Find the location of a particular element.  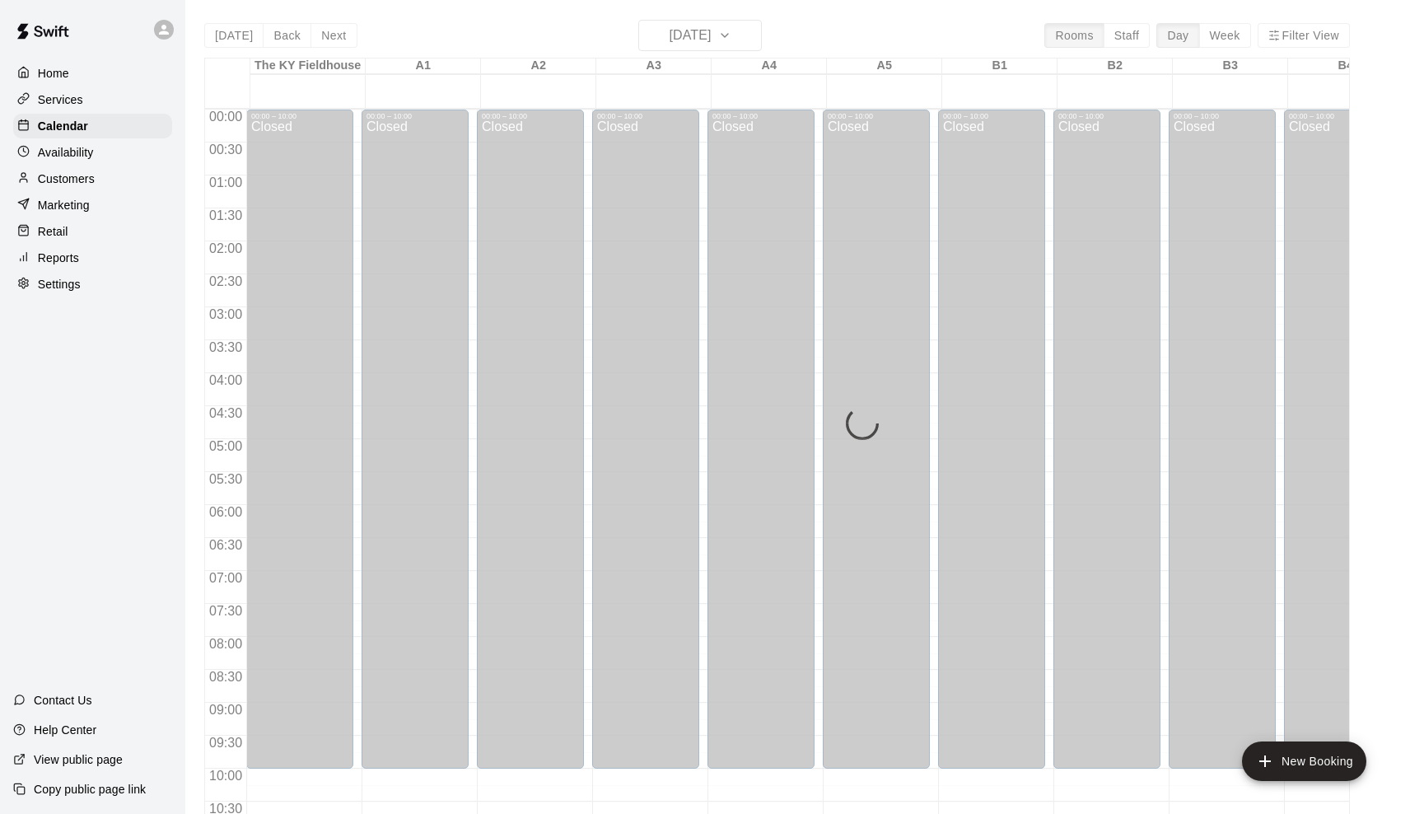

a: Reports is located at coordinates (92, 258).